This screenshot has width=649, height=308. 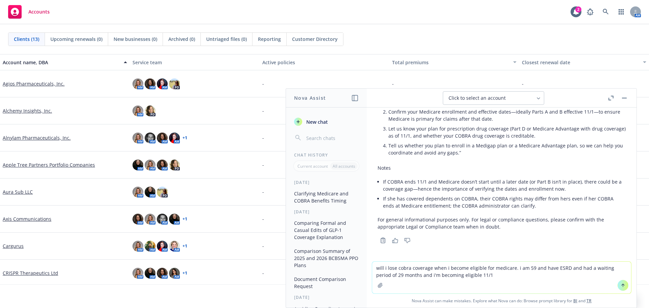 I want to click on a: Agios Pharmaceuticals, Inc., so click(x=33, y=84).